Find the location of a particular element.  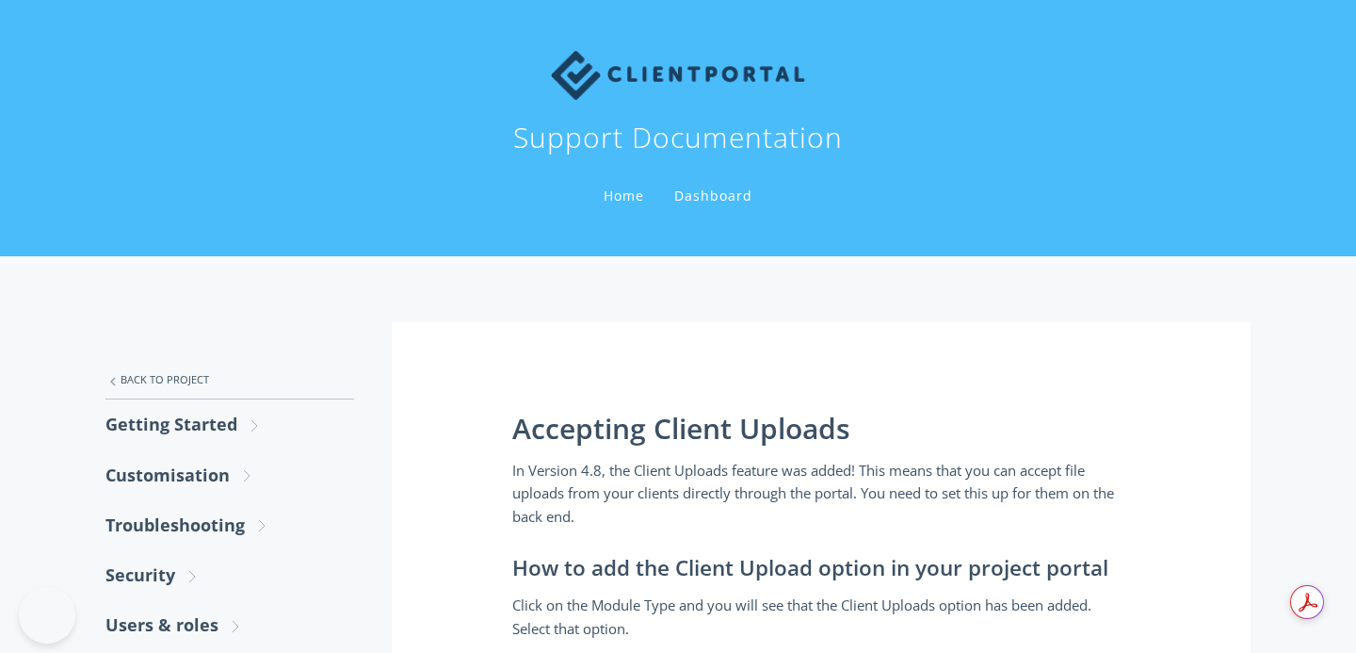

p: In Version 4.8, the Client Uploads feature was added! This means that you can accept file uploads... is located at coordinates (821, 493).